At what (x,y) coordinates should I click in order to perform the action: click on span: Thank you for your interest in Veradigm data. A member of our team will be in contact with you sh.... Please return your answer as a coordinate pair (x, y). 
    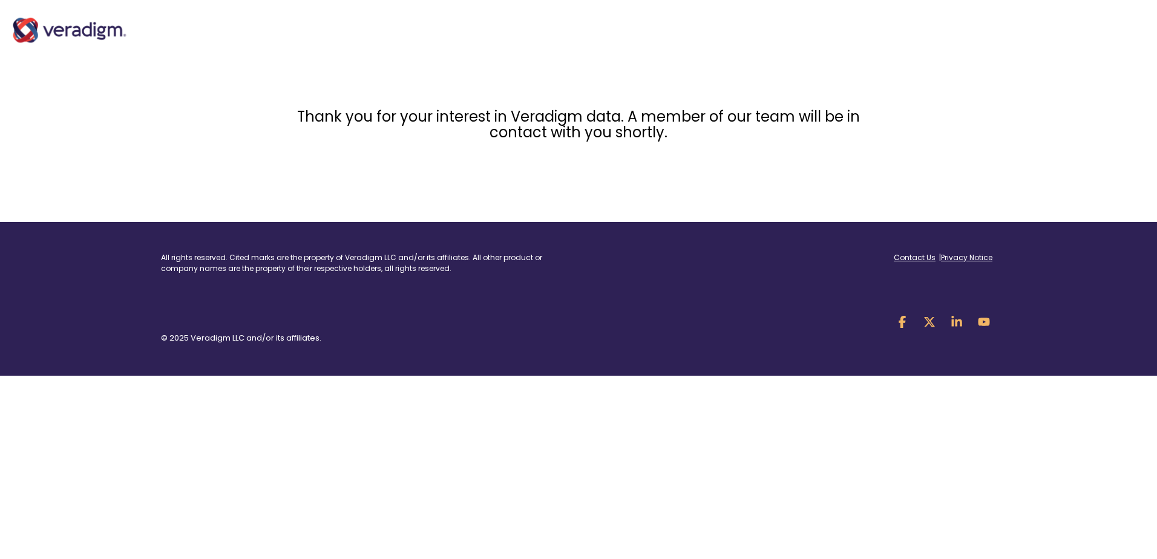
    Looking at the image, I should click on (579, 124).